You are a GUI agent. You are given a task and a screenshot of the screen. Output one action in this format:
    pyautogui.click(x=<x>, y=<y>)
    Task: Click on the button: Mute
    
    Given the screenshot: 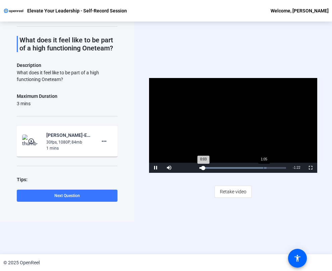 What is the action you would take?
    pyautogui.click(x=169, y=168)
    